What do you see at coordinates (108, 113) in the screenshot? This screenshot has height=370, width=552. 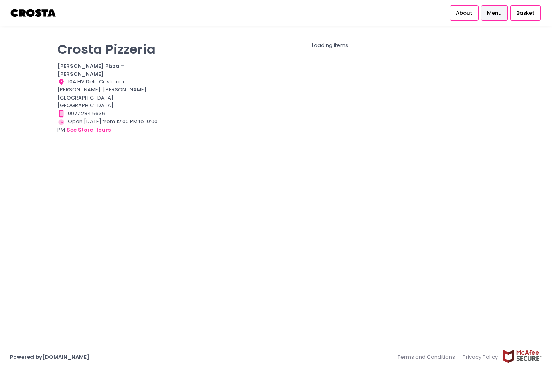 I see `div: 0977 284 5636` at bounding box center [108, 113].